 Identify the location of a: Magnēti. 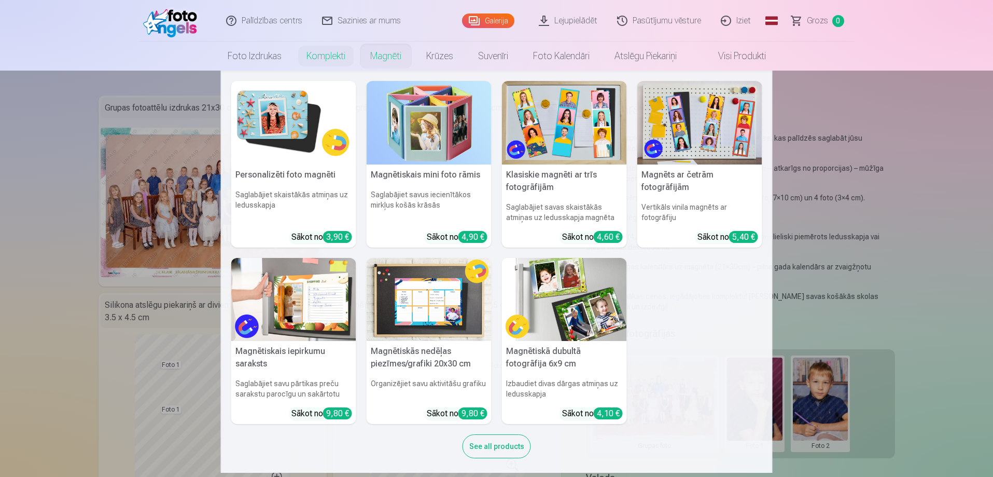
(386, 56).